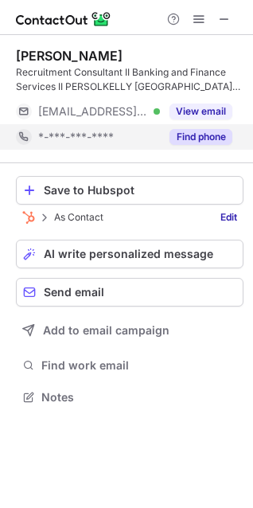 The height and width of the screenshot is (508, 253). What do you see at coordinates (130, 292) in the screenshot?
I see `button: Send email` at bounding box center [130, 292].